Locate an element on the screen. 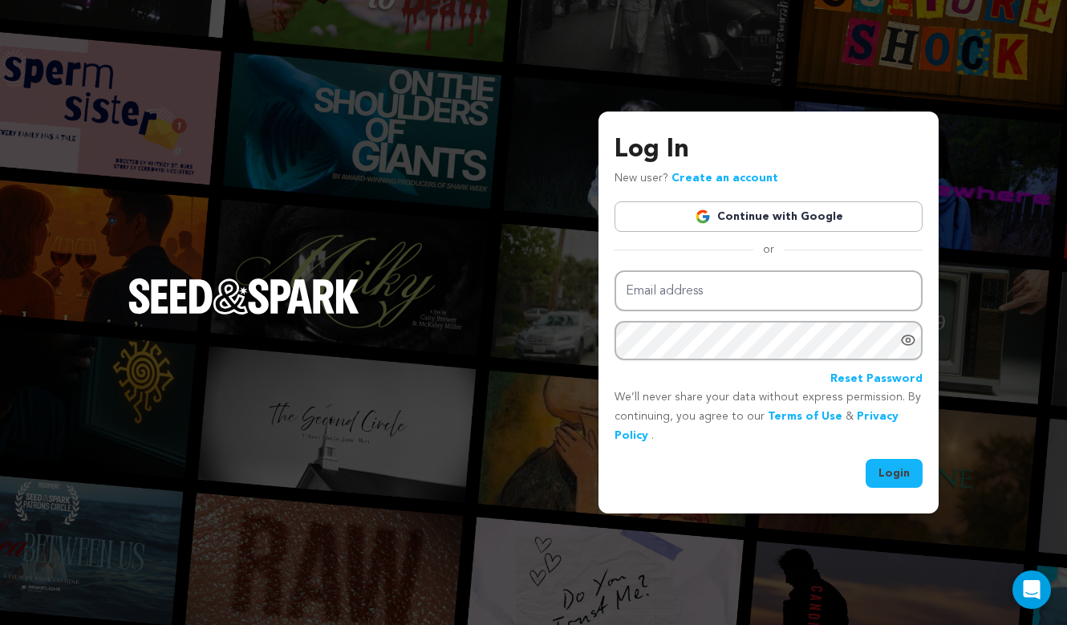 The height and width of the screenshot is (625, 1067). a: Continue with Google is located at coordinates (768, 217).